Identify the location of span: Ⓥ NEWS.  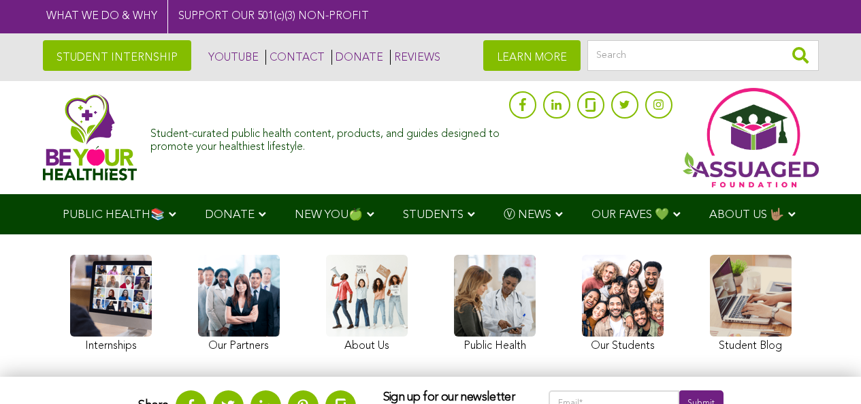
(528, 214).